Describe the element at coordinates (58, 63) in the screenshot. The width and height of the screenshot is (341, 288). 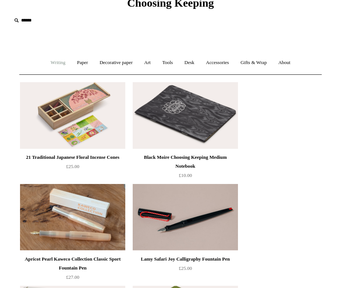
I see `a: Writing` at that location.